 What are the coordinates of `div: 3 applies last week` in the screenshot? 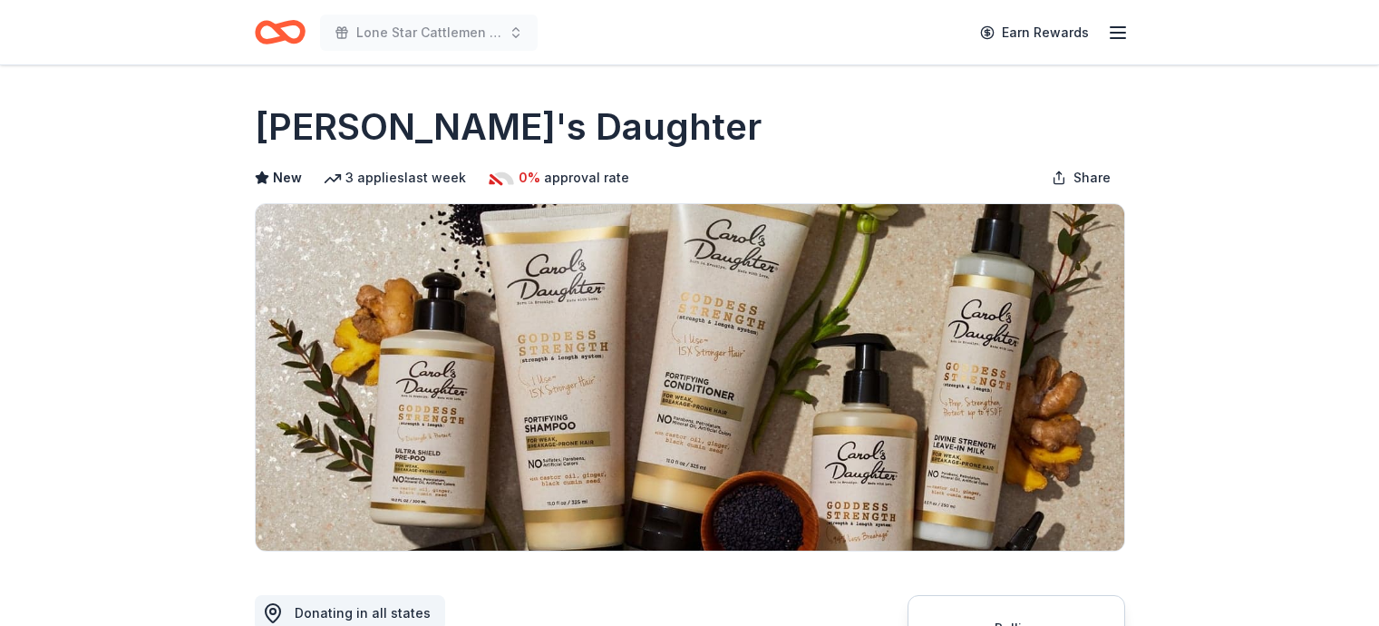 It's located at (394, 178).